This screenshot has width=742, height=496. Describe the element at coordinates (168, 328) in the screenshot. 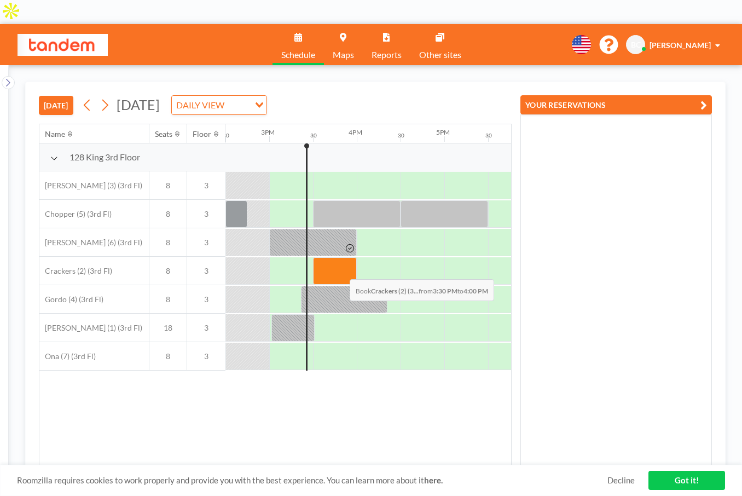

I see `span: 18` at that location.